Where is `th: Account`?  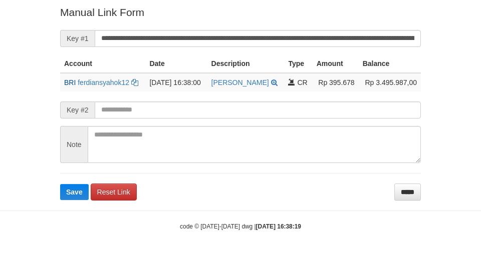 th: Account is located at coordinates (103, 64).